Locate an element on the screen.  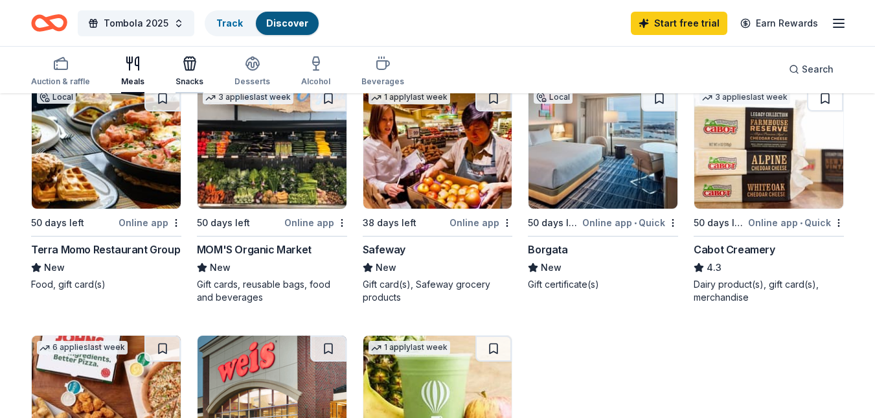
div: Gift card(s), Safeway grocery products is located at coordinates (438, 291).